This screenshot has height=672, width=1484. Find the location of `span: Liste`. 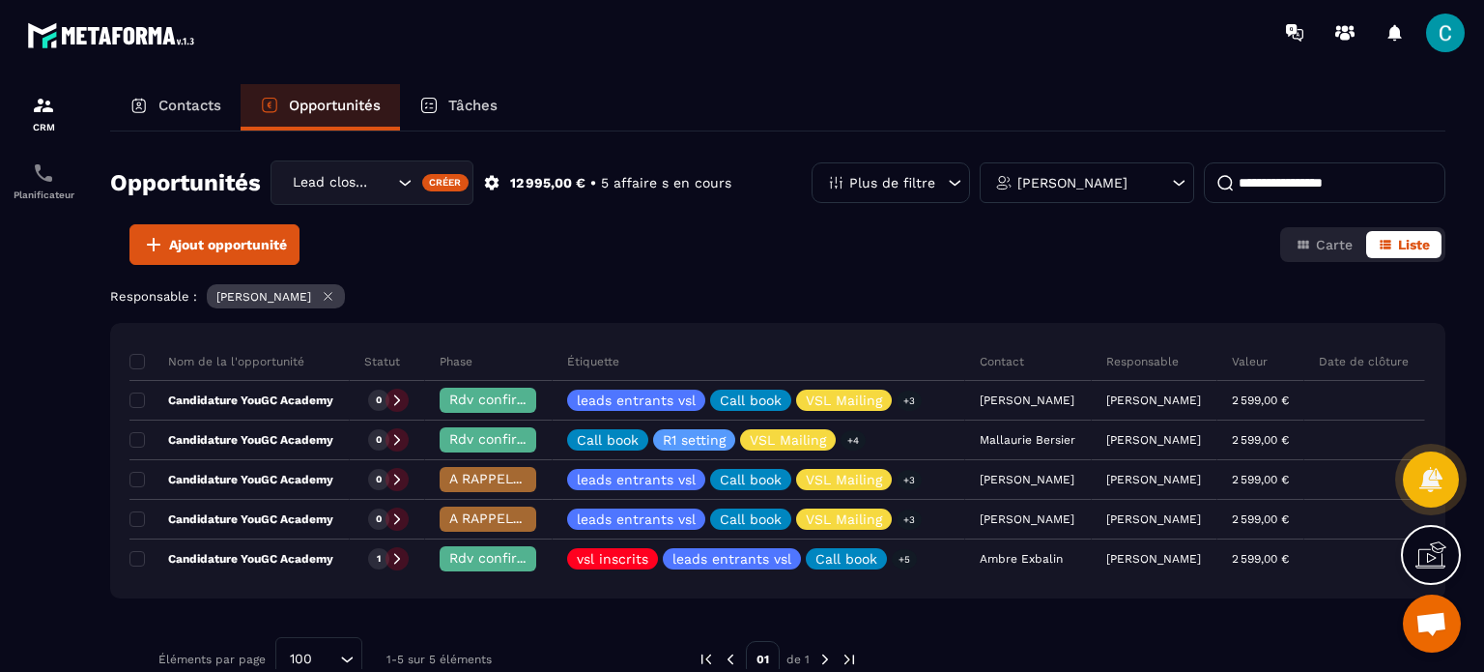

span: Liste is located at coordinates (1414, 244).